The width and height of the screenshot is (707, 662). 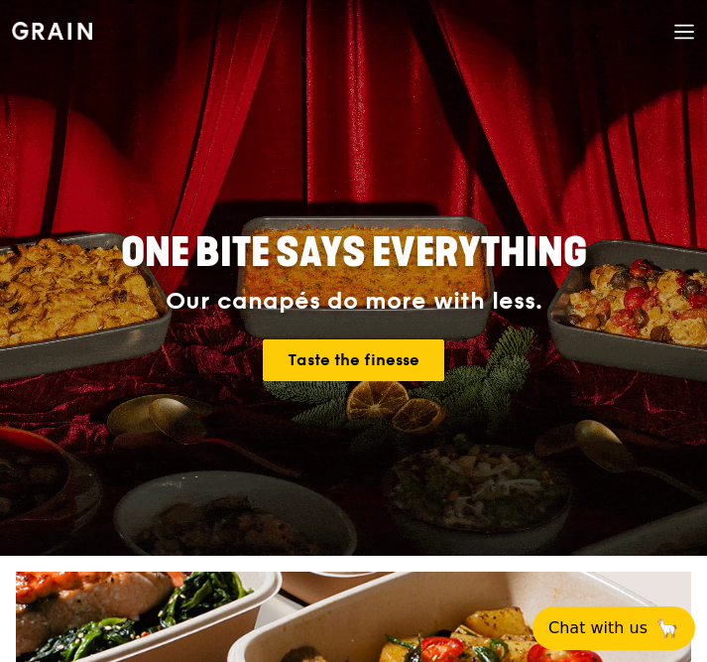 I want to click on img: Grain, so click(x=52, y=31).